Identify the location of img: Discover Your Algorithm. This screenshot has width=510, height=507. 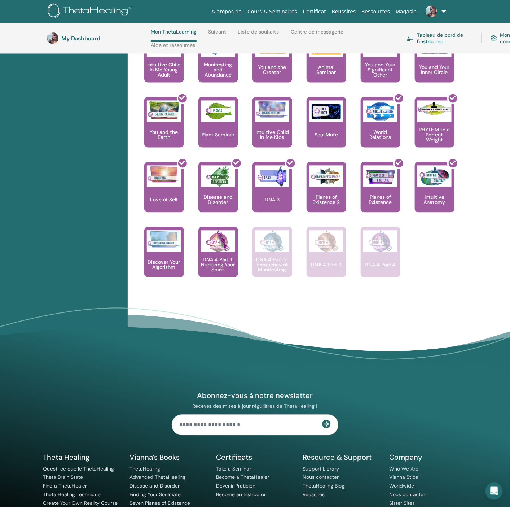
(164, 239).